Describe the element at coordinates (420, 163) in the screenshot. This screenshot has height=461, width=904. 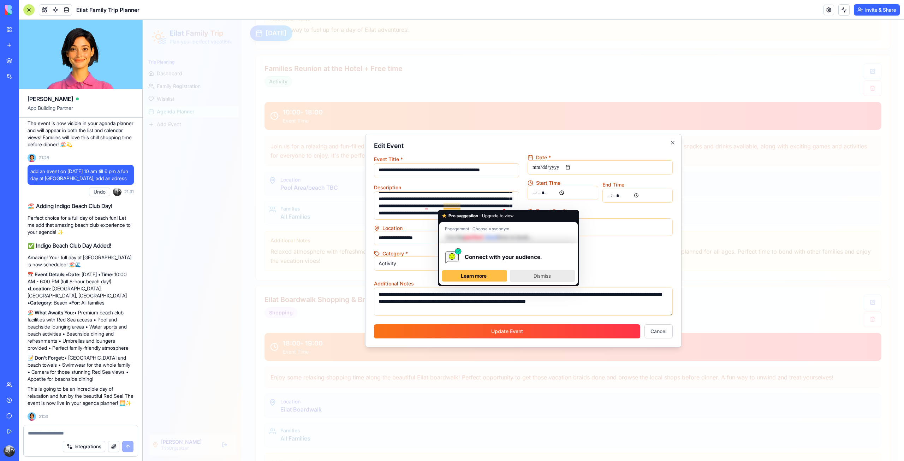
I see `label: Start Time` at that location.